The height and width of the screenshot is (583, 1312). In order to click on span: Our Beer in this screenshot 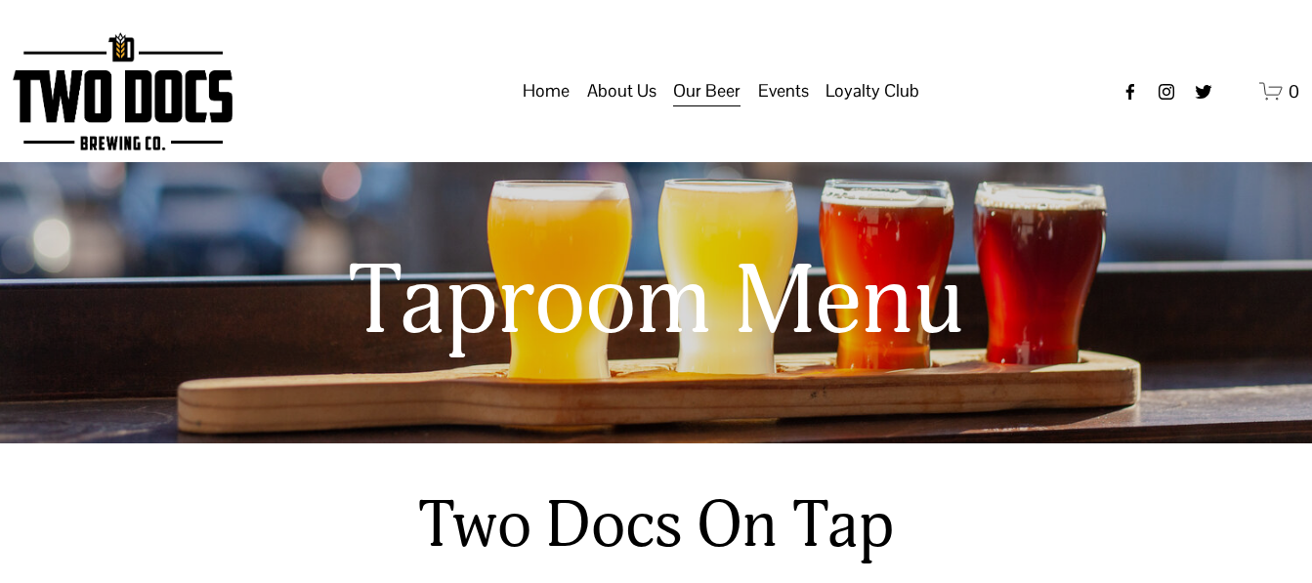, I will do `click(706, 91)`.